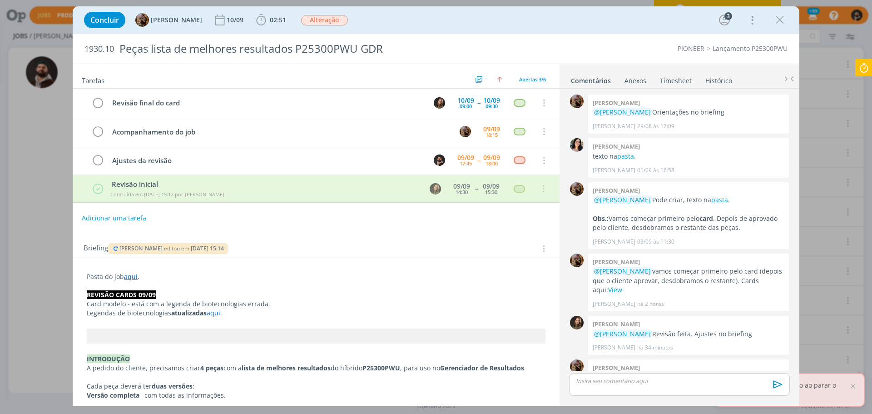 This screenshot has width=872, height=414. What do you see at coordinates (690, 48) in the screenshot?
I see `a: PIONEER` at bounding box center [690, 48].